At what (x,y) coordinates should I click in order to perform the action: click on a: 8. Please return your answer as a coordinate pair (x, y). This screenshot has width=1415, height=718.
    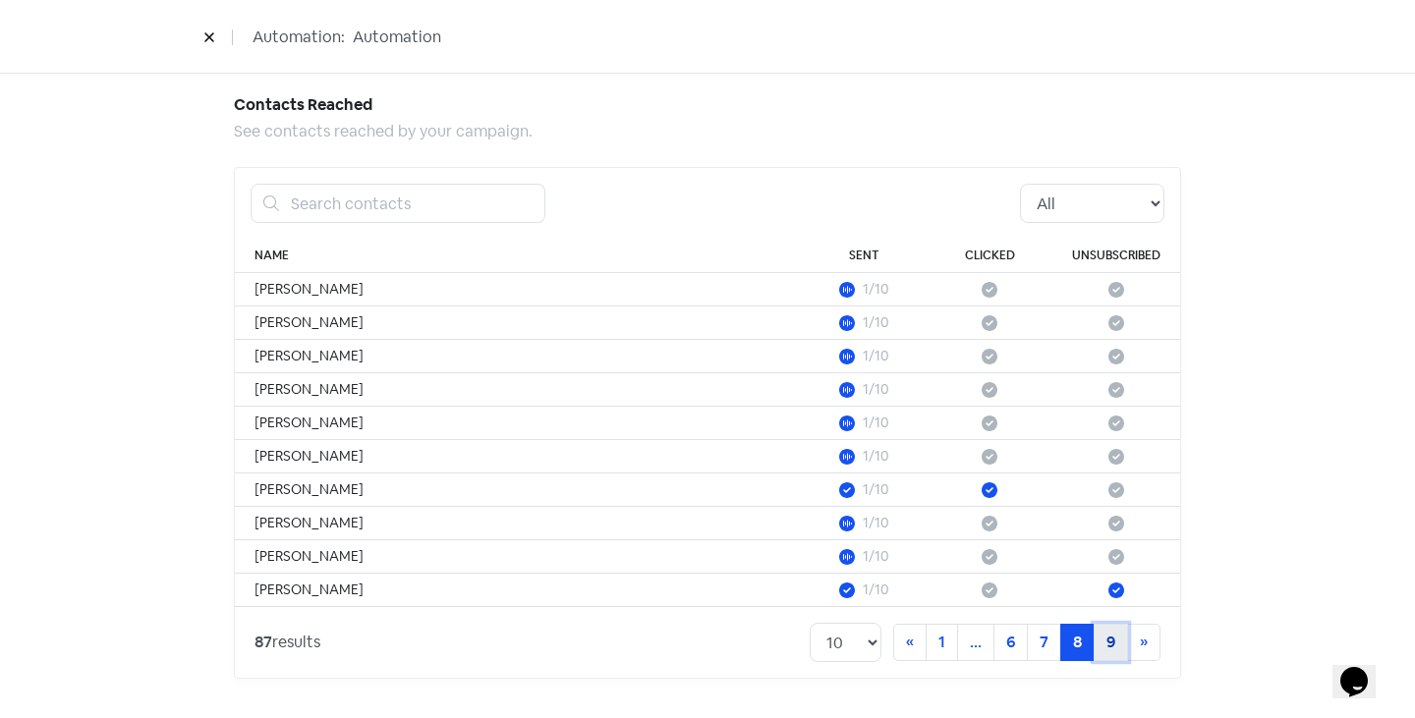
    Looking at the image, I should click on (1077, 643).